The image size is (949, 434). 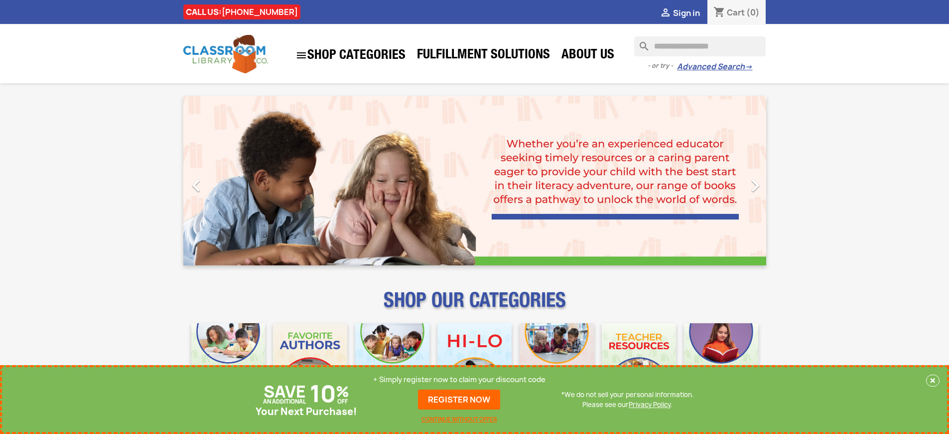 What do you see at coordinates (557, 360) in the screenshot?
I see `img: CLC_Fiction_Nonfiction_Mobile.jpg` at bounding box center [557, 360].